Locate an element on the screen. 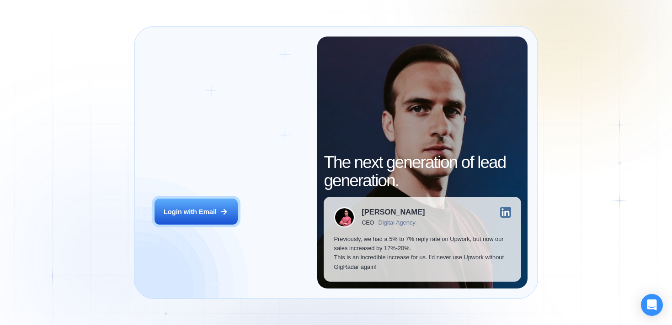 The image size is (672, 325). div: Digital Agency is located at coordinates (397, 223).